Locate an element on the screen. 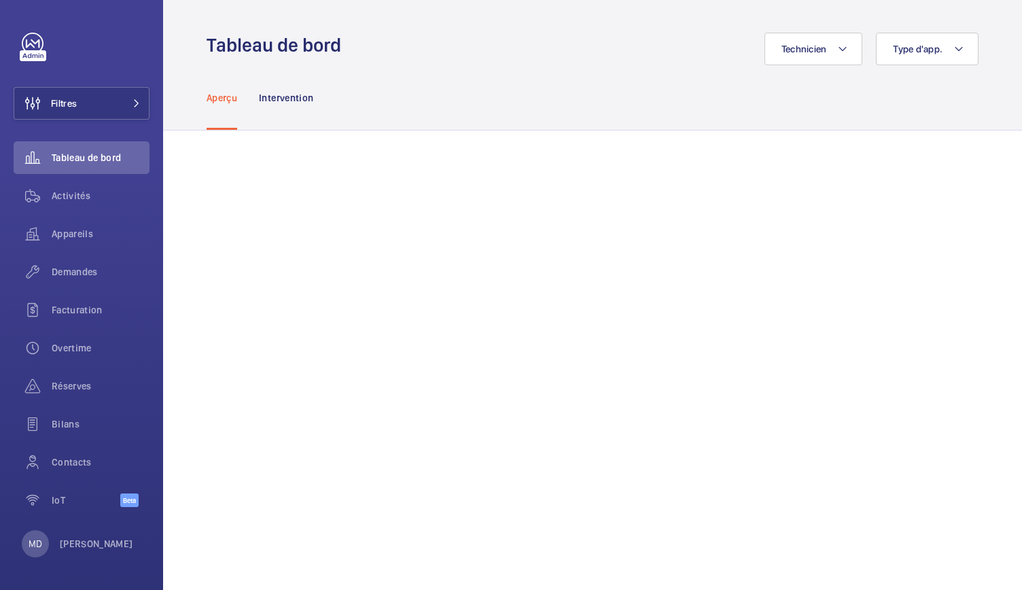  span: Appareils is located at coordinates (101, 234).